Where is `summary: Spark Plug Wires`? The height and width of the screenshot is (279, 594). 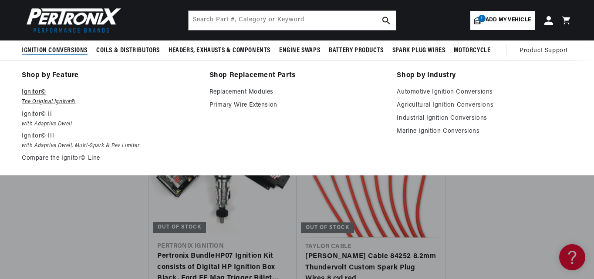
summary: Spark Plug Wires is located at coordinates (419, 51).